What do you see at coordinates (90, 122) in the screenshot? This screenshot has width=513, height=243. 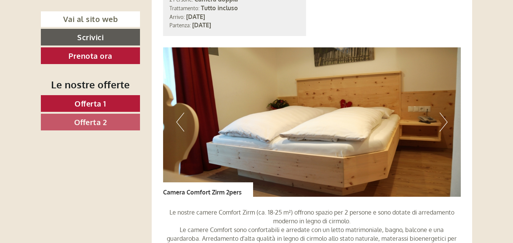 I see `span: Offerta 2` at bounding box center [90, 122].